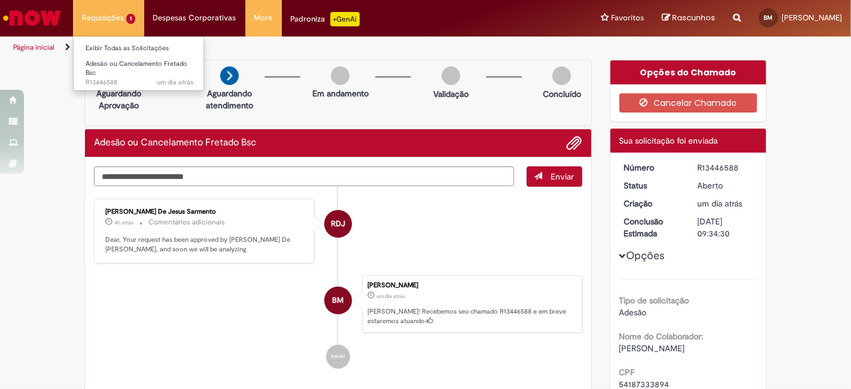 The width and height of the screenshot is (851, 389). What do you see at coordinates (451, 94) in the screenshot?
I see `p: Validação` at bounding box center [451, 94].